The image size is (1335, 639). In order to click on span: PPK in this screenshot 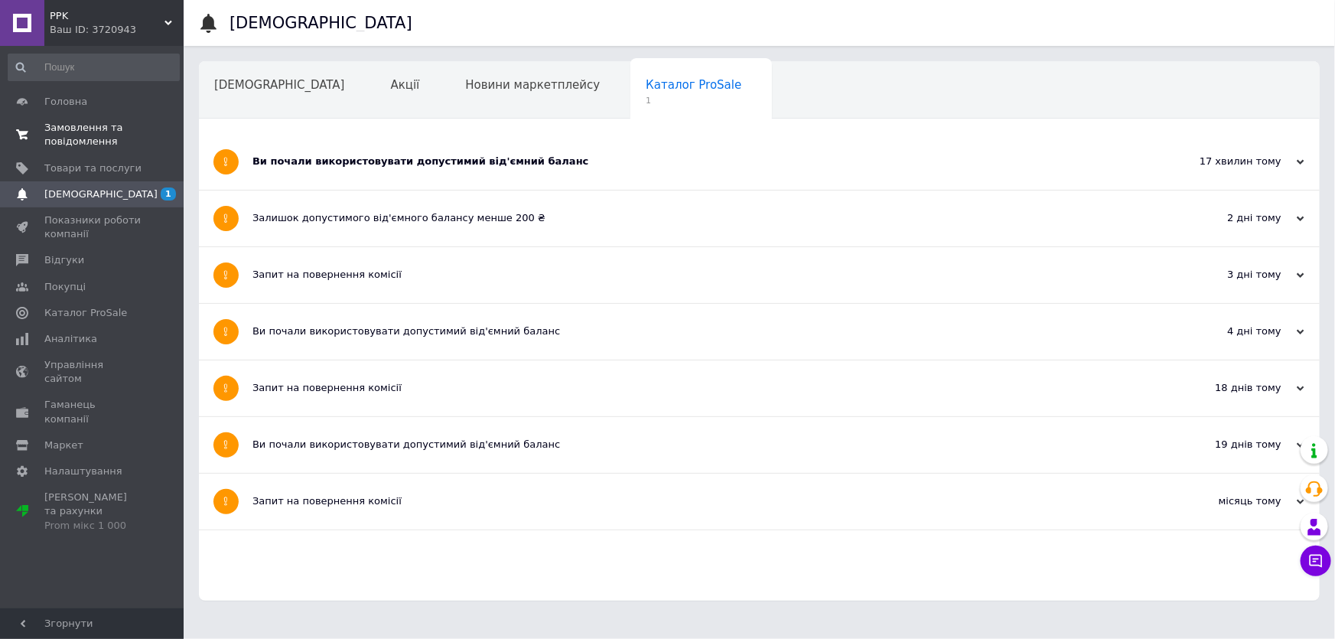, I will do `click(107, 16)`.